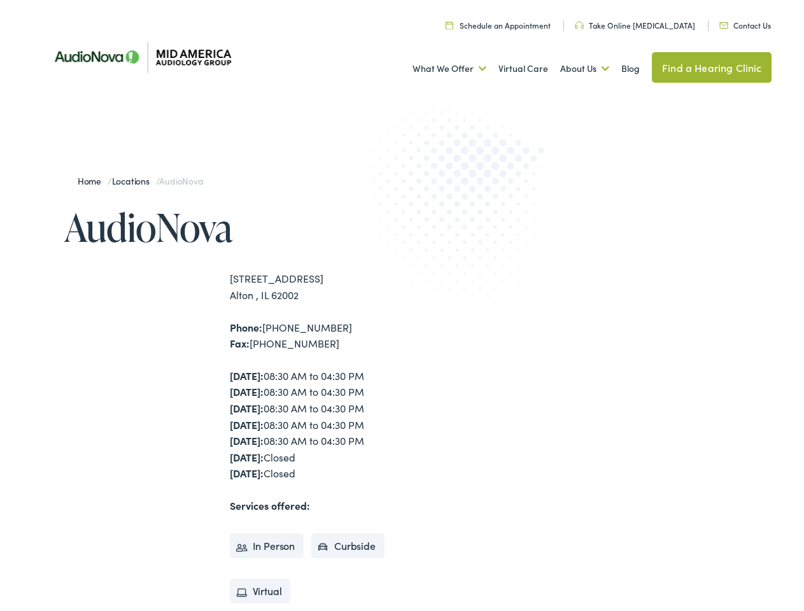 The image size is (804, 611). I want to click on h1: AudioNova, so click(233, 227).